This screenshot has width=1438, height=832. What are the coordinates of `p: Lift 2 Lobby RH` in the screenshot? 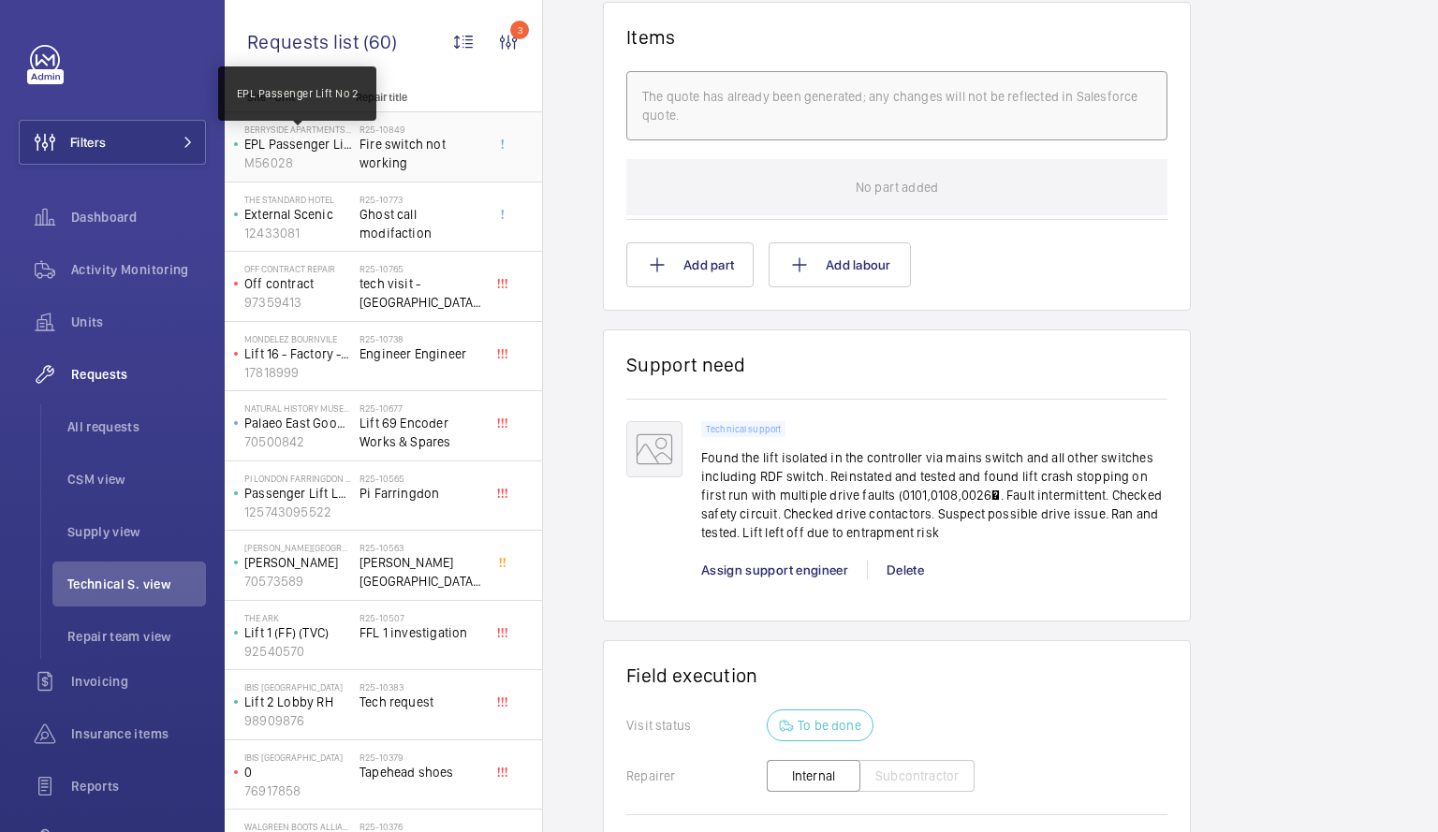 It's located at (298, 702).